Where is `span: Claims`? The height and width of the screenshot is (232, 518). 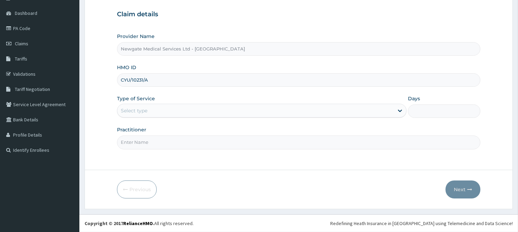 span: Claims is located at coordinates (21, 43).